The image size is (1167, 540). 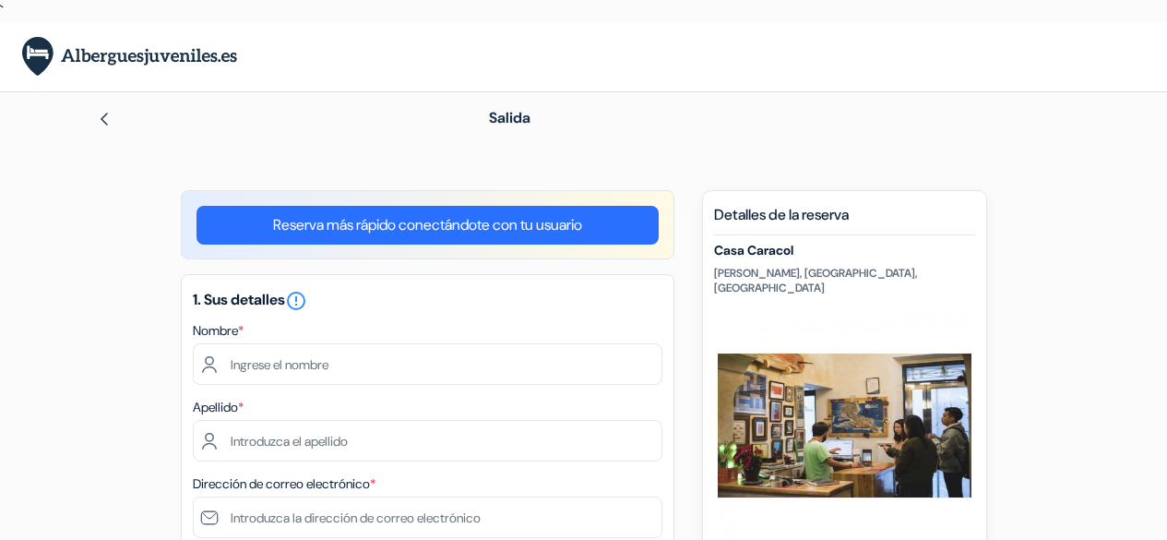 I want to click on label: Apellido, so click(x=218, y=407).